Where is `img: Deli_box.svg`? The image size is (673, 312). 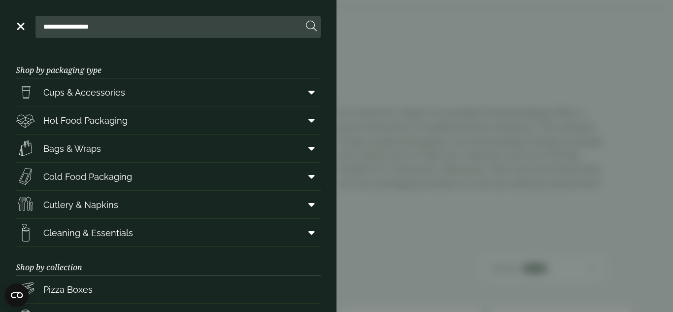
img: Deli_box.svg is located at coordinates (26, 120).